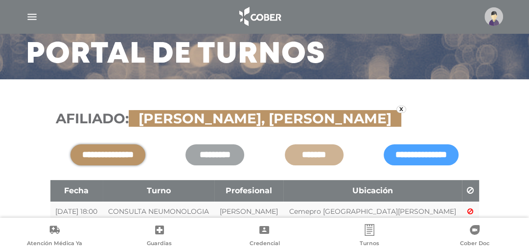 The height and width of the screenshot is (251, 529). I want to click on span: Atención Médica Ya, so click(54, 244).